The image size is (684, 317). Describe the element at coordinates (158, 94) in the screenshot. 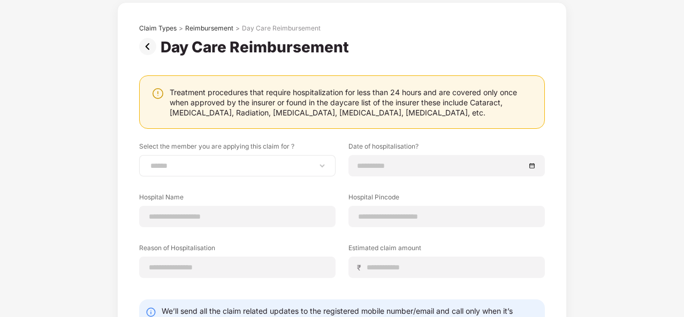

I see `img: svg+xml;base64,PHN2ZyBpZD0iV2FybmluZ18tXzI0eDI0IiBkYXRhLW5hbWU9Ildhcm5pbmcgLSAyNHgyNCIgeG1sbnM9Im...` at that location.